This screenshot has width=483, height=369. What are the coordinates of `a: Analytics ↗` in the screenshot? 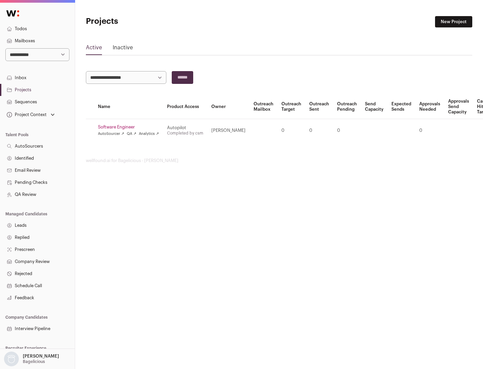 It's located at (148, 134).